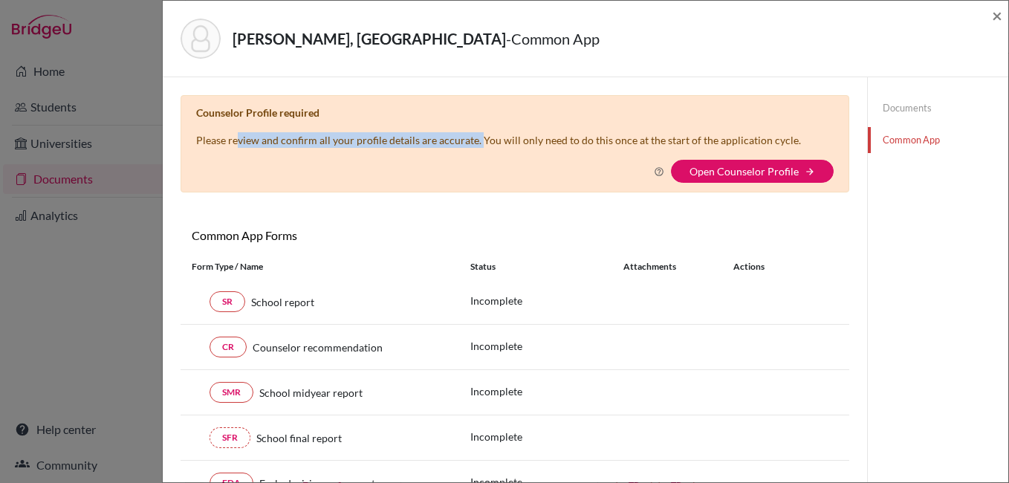 The image size is (1009, 483). I want to click on button: Close, so click(997, 16).